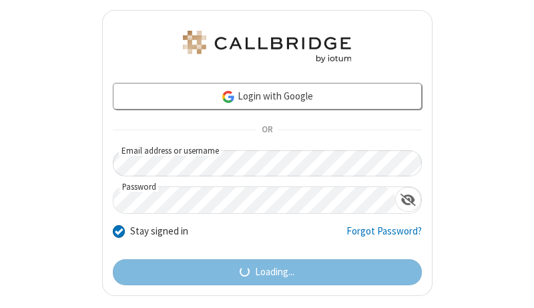 The width and height of the screenshot is (534, 308). What do you see at coordinates (384, 236) in the screenshot?
I see `a: Forgot Password?` at bounding box center [384, 236].